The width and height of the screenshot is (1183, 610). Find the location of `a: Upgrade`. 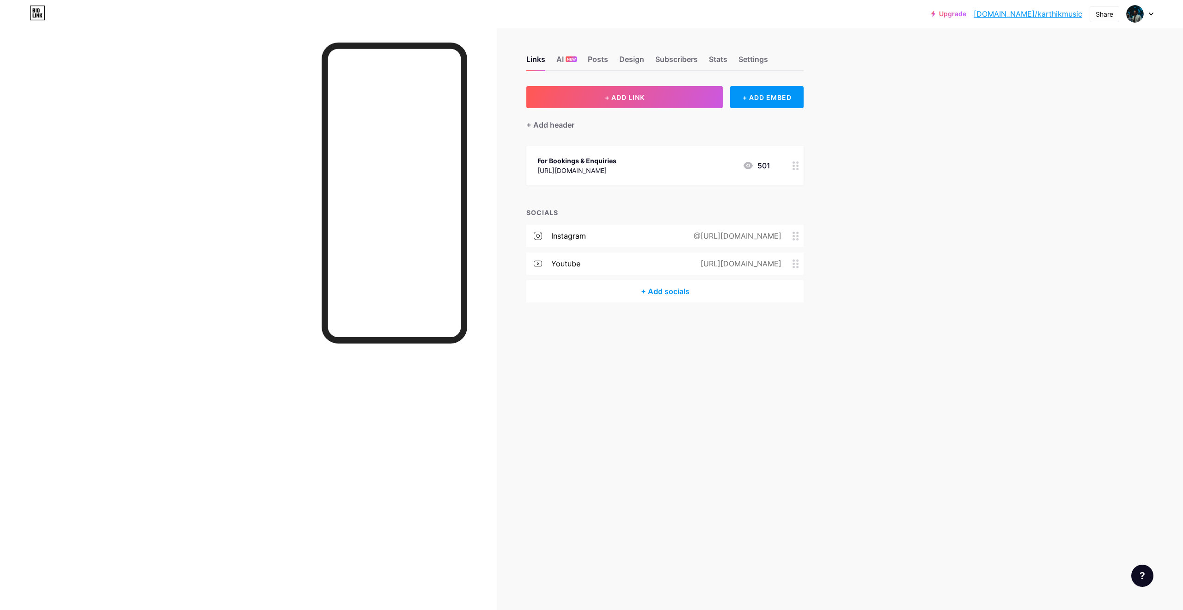

a: Upgrade is located at coordinates (949, 14).